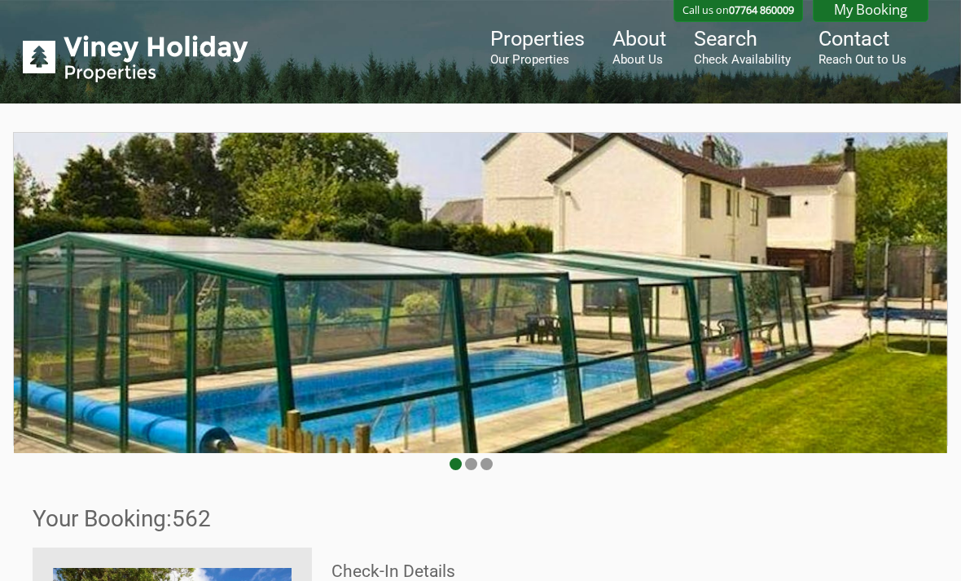  Describe the element at coordinates (862, 59) in the screenshot. I see `small: Reach Out to Us` at that location.